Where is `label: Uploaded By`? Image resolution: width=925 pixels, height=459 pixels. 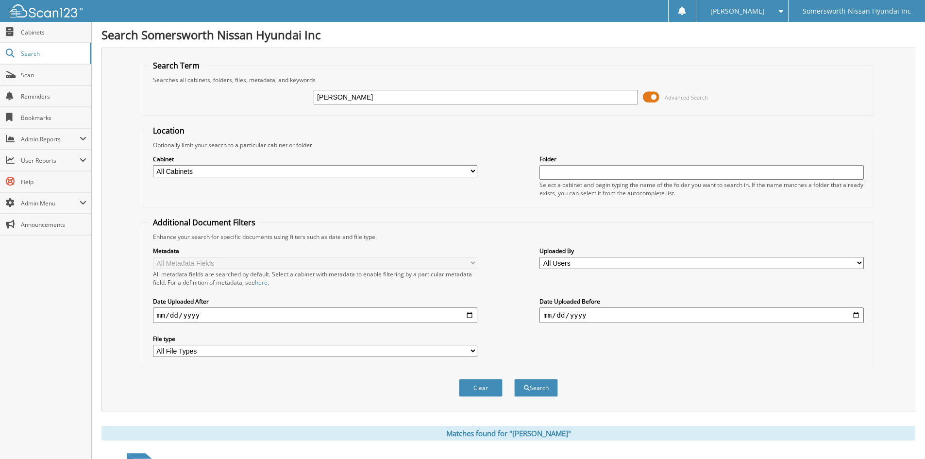 label: Uploaded By is located at coordinates (701, 250).